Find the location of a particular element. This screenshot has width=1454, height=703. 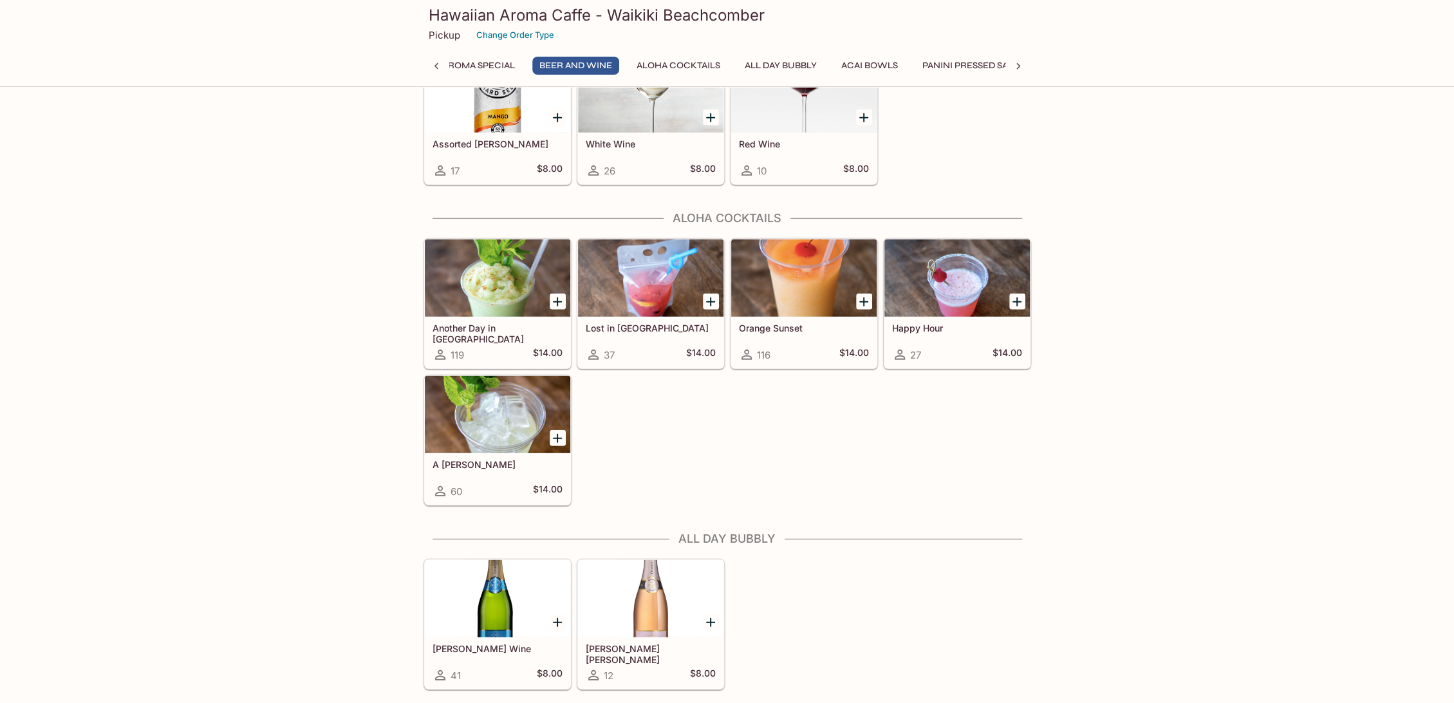

p: Pickup is located at coordinates (444, 35).